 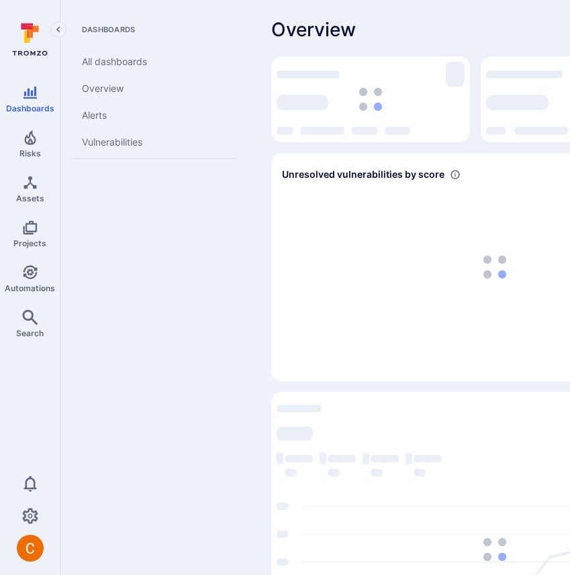 What do you see at coordinates (30, 153) in the screenshot?
I see `span: Risks` at bounding box center [30, 153].